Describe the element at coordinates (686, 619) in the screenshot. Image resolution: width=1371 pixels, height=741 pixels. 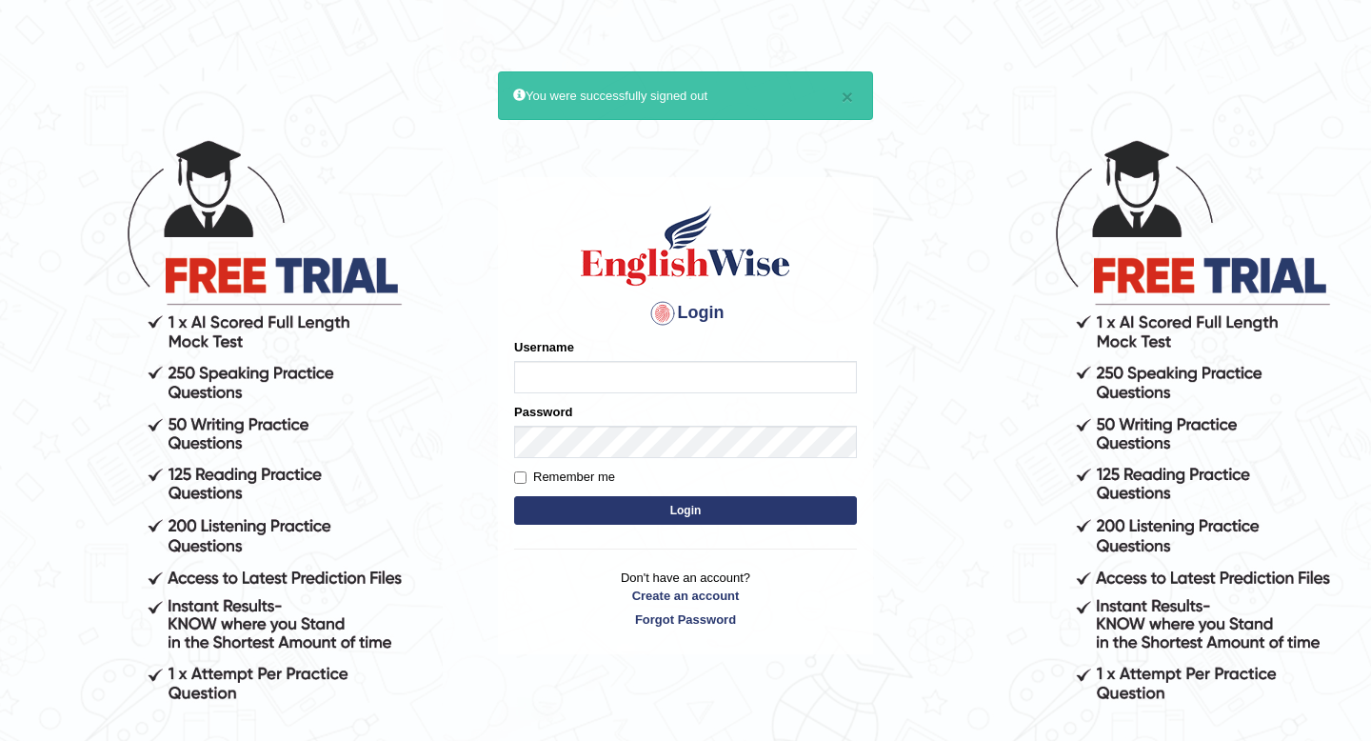
I see `a: Forgot Password` at that location.